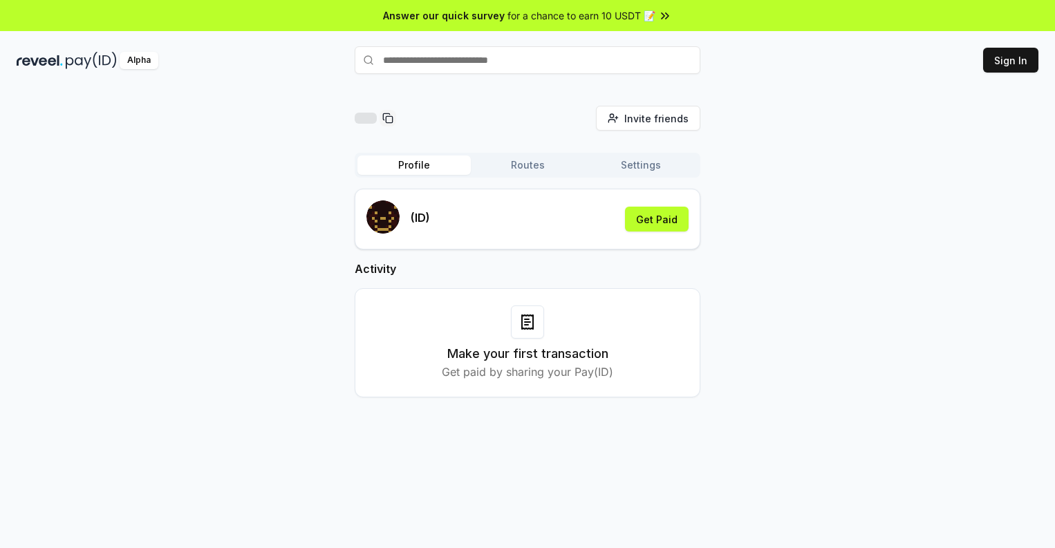  Describe the element at coordinates (39, 60) in the screenshot. I see `img: reveel_dark` at that location.